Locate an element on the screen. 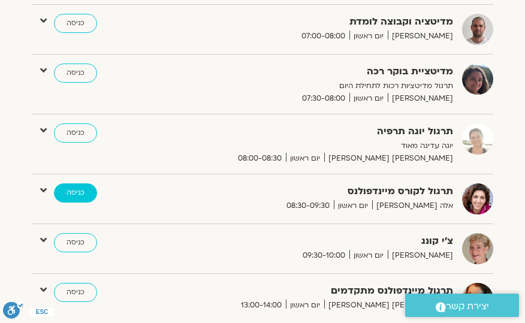 The height and width of the screenshot is (323, 525). p: תרגול מדיטציות רכות לתחילת היום is located at coordinates (324, 86).